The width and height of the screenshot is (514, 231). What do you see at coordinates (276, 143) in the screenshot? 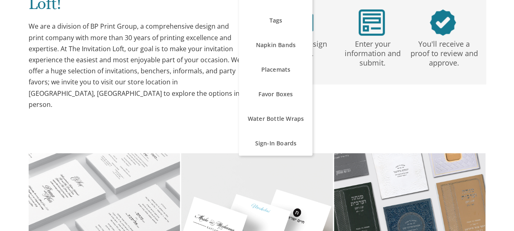
I see `a: Sign-In Boards` at bounding box center [276, 143].